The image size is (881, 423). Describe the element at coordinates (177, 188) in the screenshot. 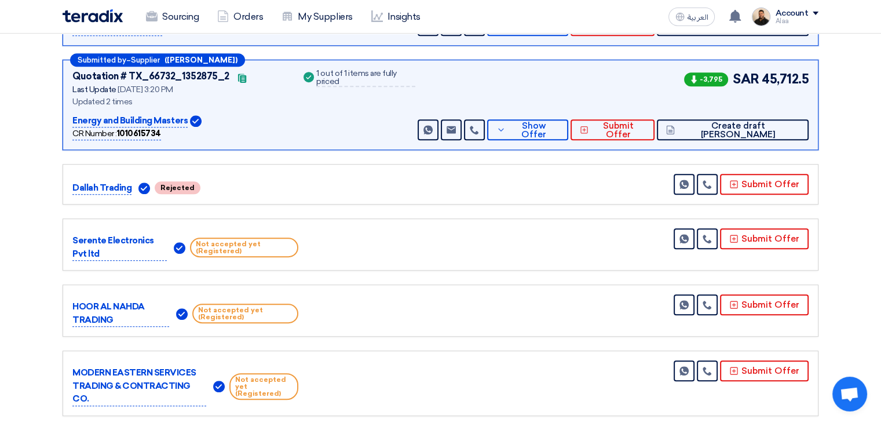

I see `span: Rejected` at that location.